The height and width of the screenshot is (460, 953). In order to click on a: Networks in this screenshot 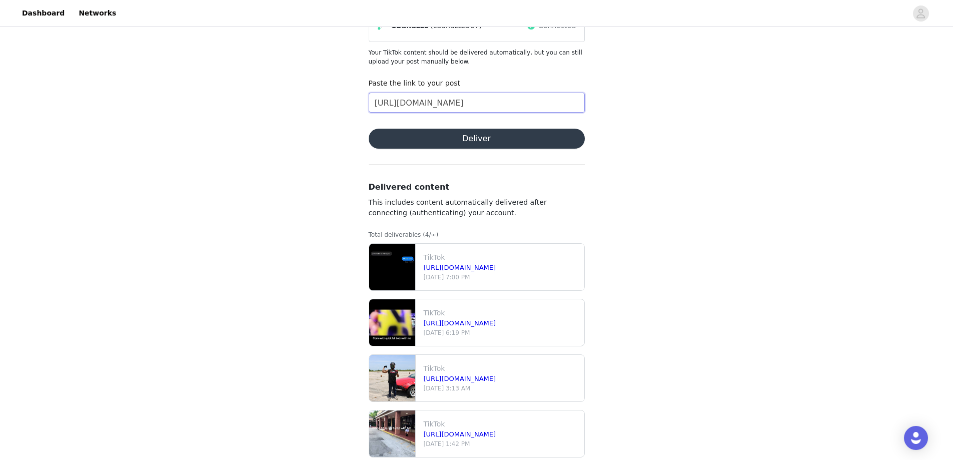, I will do `click(97, 13)`.